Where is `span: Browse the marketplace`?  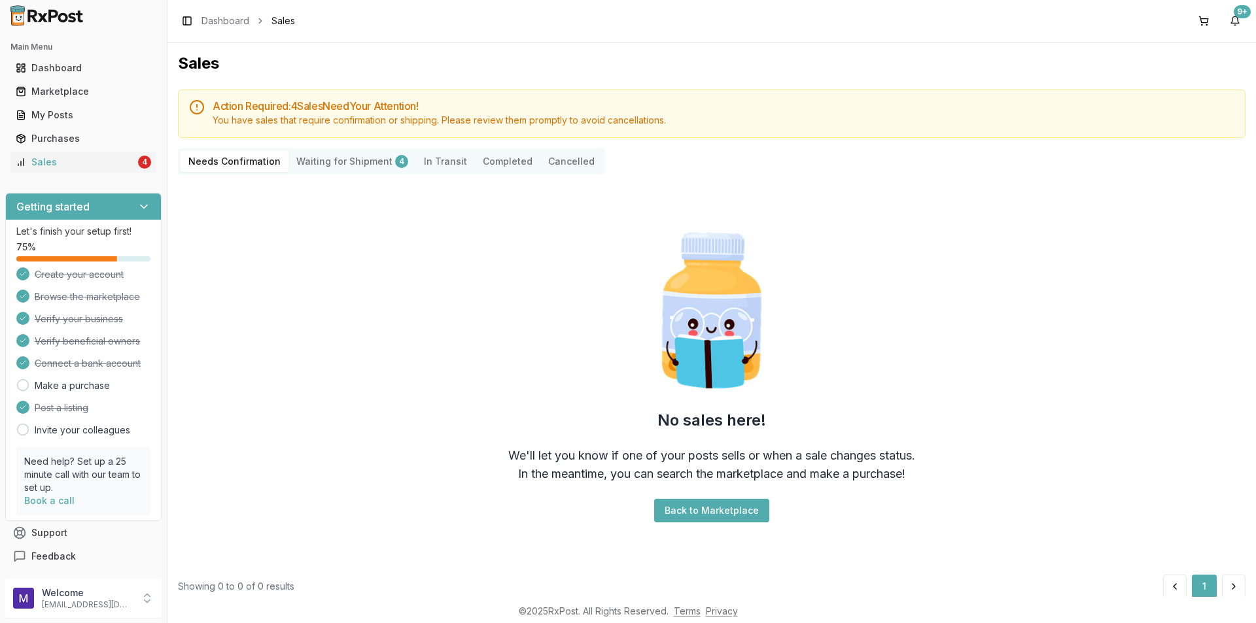
span: Browse the marketplace is located at coordinates (87, 297).